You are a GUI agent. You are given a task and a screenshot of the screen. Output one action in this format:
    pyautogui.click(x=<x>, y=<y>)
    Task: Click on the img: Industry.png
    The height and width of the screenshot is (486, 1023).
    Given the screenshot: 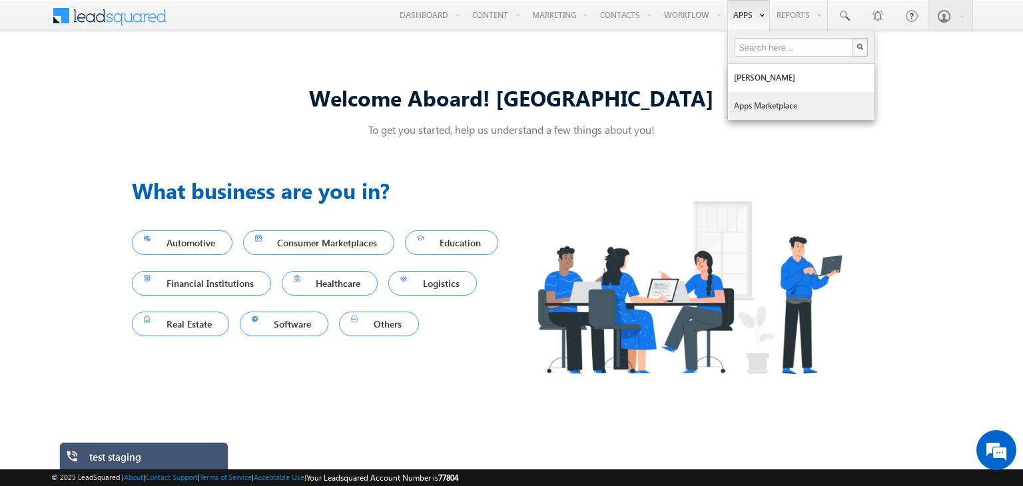 What is the action you would take?
    pyautogui.click(x=689, y=287)
    